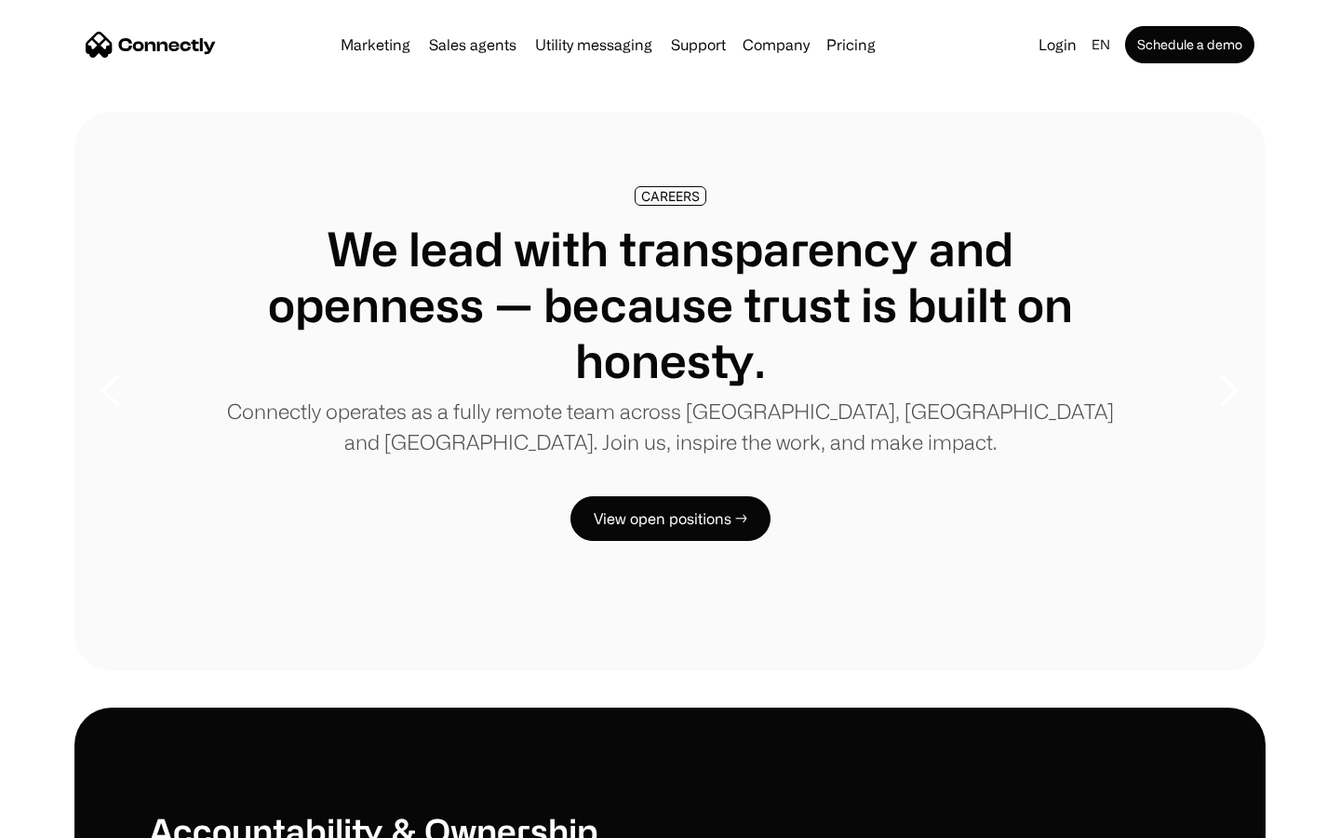 The width and height of the screenshot is (1340, 838). I want to click on div: CAREERS, so click(670, 195).